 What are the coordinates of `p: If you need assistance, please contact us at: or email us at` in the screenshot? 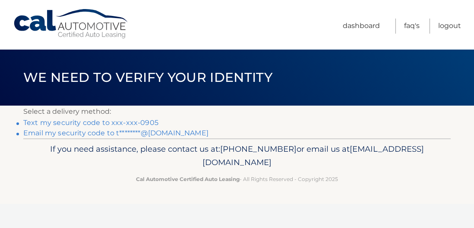 It's located at (237, 156).